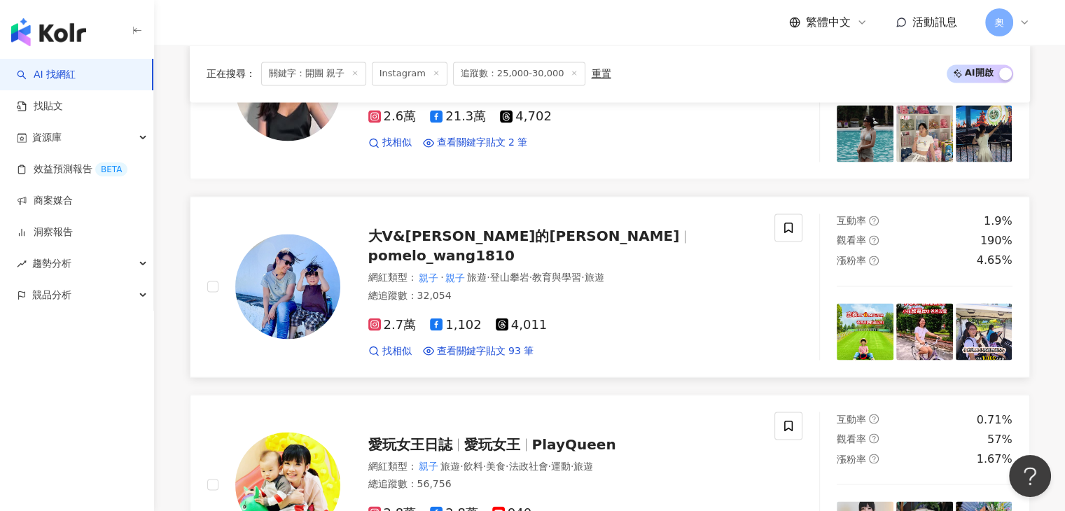 The height and width of the screenshot is (511, 1065). I want to click on a: 商案媒合, so click(45, 201).